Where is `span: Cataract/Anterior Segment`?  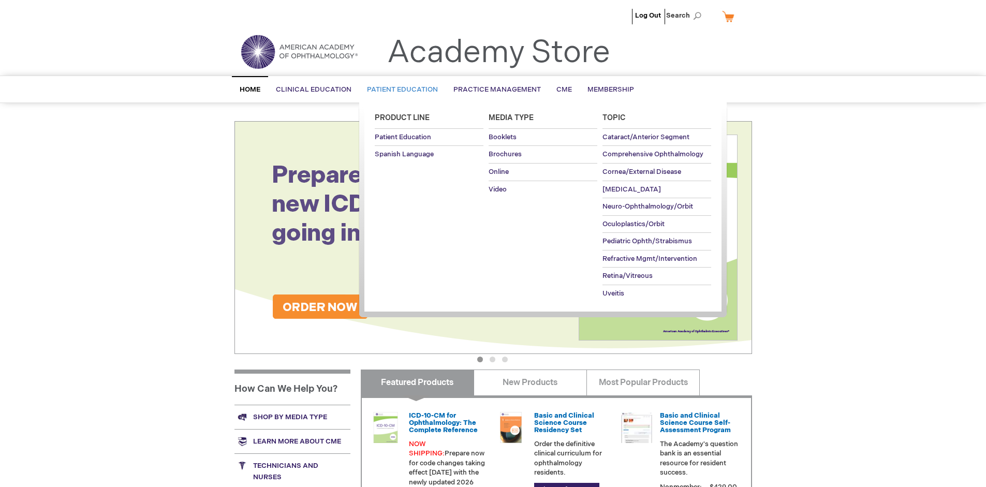
span: Cataract/Anterior Segment is located at coordinates (646, 137).